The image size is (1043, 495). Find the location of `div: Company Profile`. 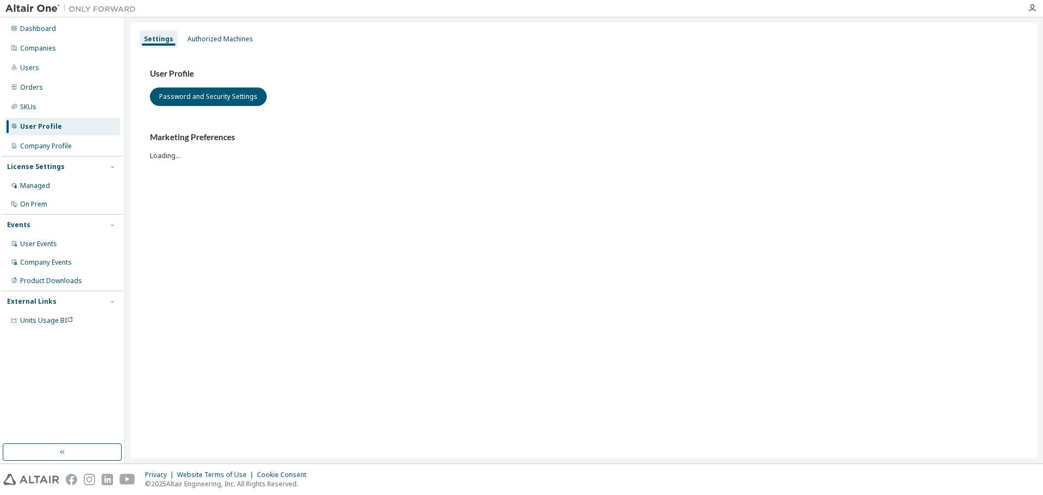

div: Company Profile is located at coordinates (46, 146).